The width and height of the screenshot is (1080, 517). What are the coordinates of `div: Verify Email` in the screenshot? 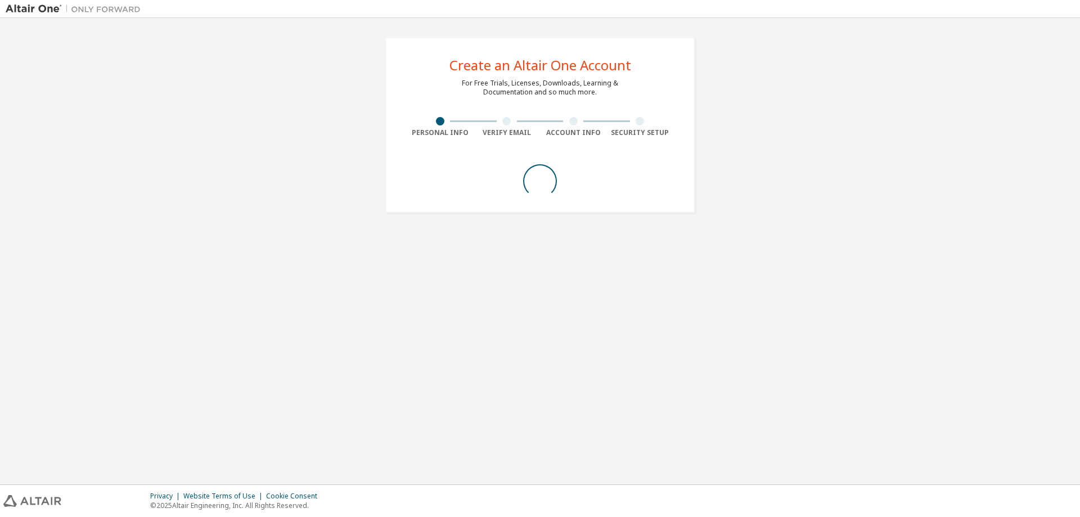 It's located at (507, 133).